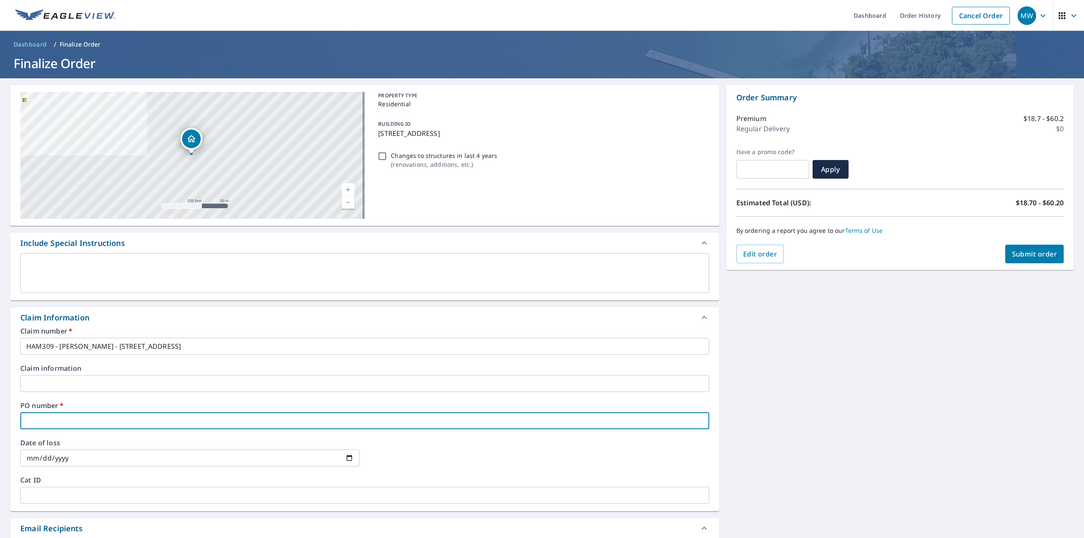 The image size is (1084, 538). I want to click on div: MW, so click(1027, 16).